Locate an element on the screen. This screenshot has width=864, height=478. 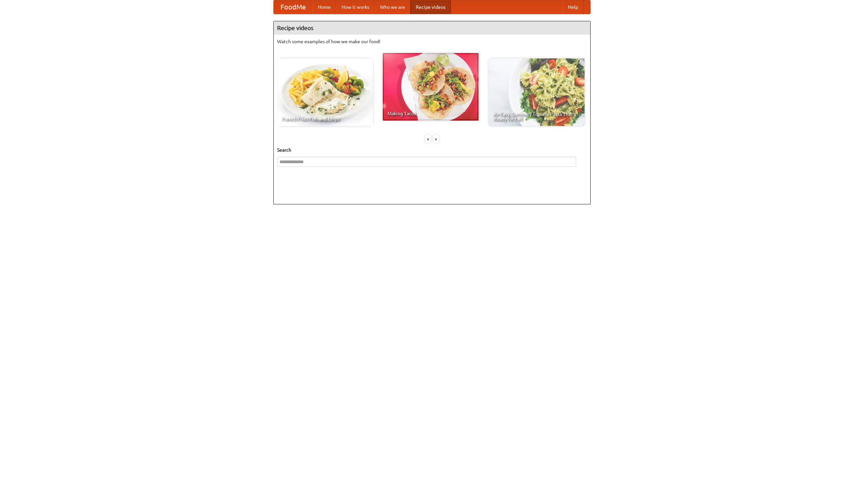
a: How it works is located at coordinates (356, 7).